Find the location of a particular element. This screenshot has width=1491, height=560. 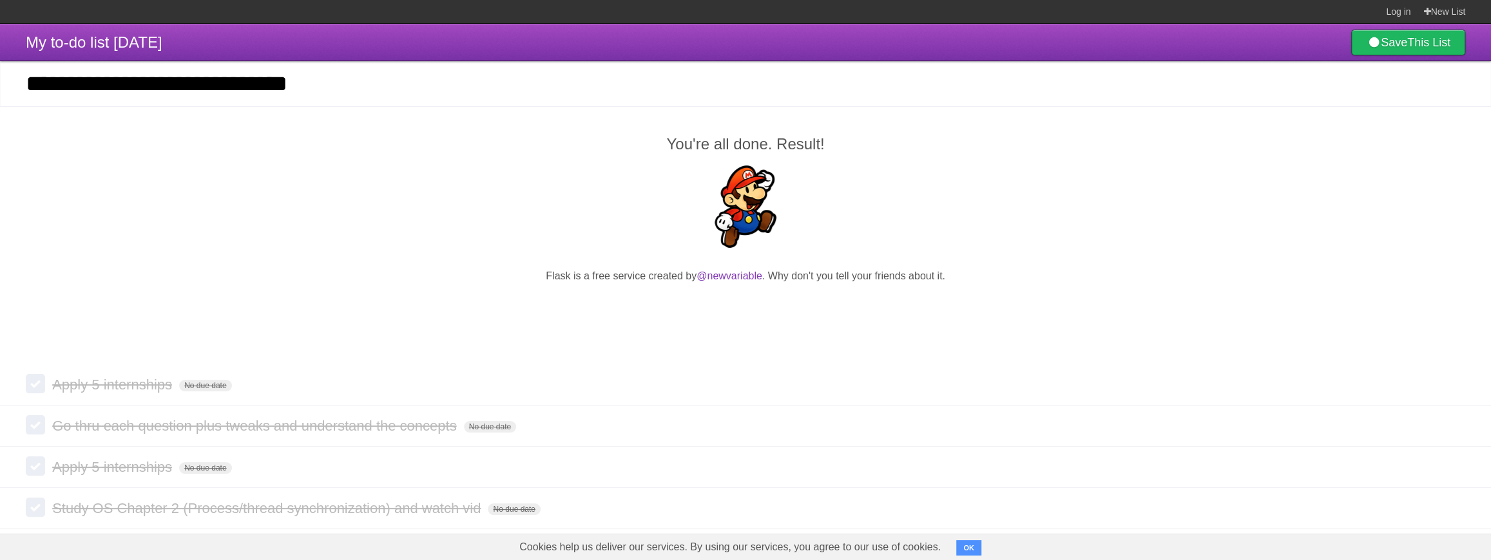

h2: You're all done. Result! is located at coordinates (745, 144).